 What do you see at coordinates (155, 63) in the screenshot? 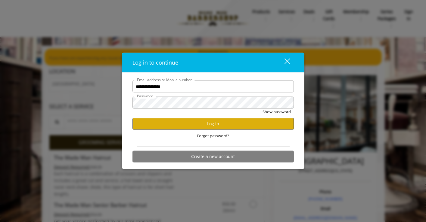
I see `span: Log in to continue` at bounding box center [155, 63].